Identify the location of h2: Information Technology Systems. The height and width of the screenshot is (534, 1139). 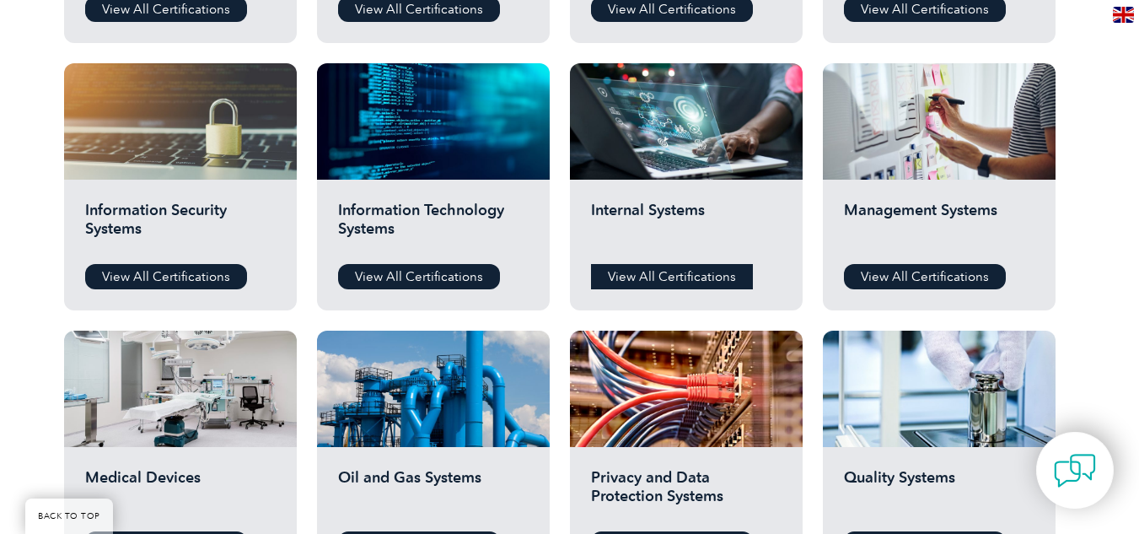
(433, 226).